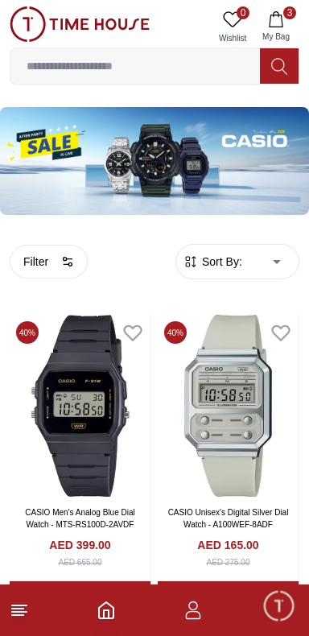  I want to click on button: Filter, so click(48, 262).